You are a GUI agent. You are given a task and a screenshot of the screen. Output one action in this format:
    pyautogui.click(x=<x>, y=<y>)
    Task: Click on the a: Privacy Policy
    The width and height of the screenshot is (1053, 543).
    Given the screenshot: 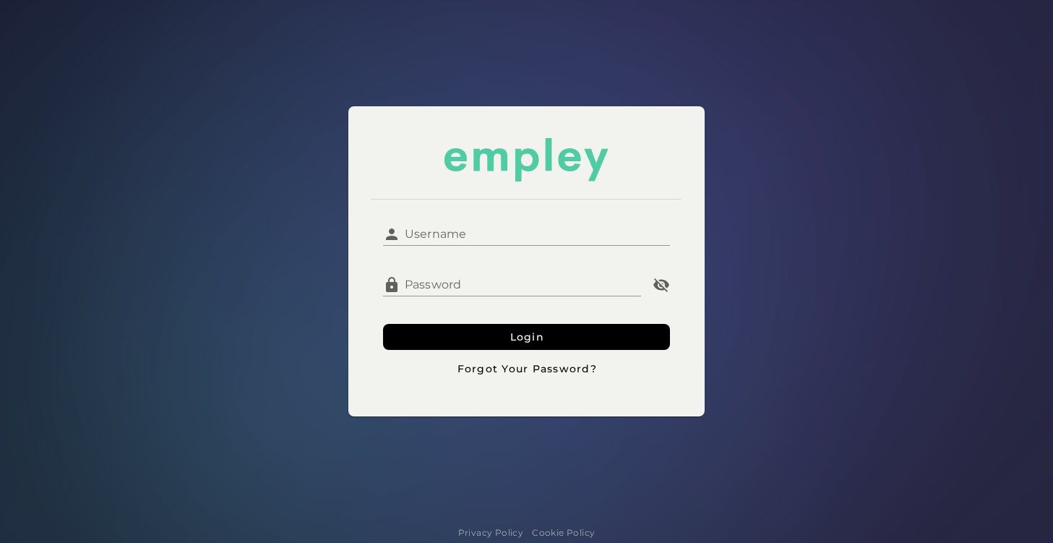 What is the action you would take?
    pyautogui.click(x=491, y=533)
    